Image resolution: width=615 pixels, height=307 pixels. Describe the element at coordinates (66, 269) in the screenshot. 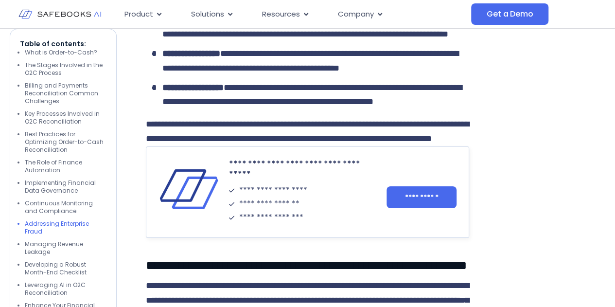

I see `li: Developing a Robust Month-End Checklist` at that location.